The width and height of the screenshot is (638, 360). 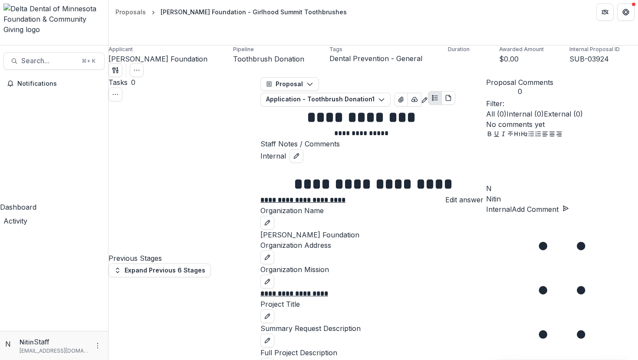 What do you see at coordinates (325, 100) in the screenshot?
I see `button: Application - Toothbrush Donation1` at bounding box center [325, 100].